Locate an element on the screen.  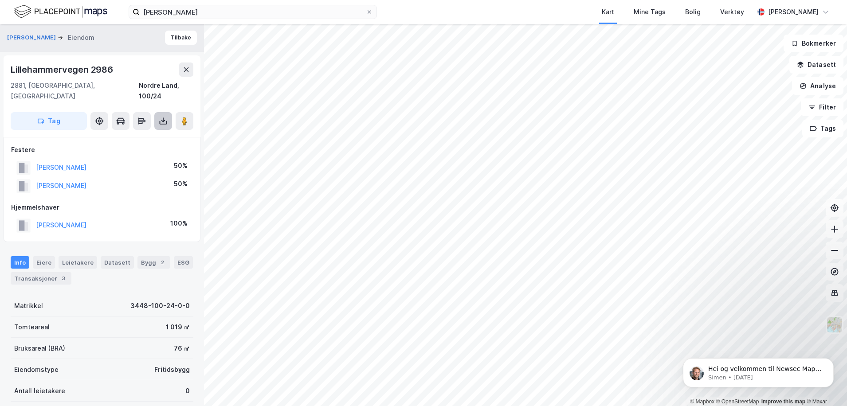
div: Matrikkel is located at coordinates (28, 306).